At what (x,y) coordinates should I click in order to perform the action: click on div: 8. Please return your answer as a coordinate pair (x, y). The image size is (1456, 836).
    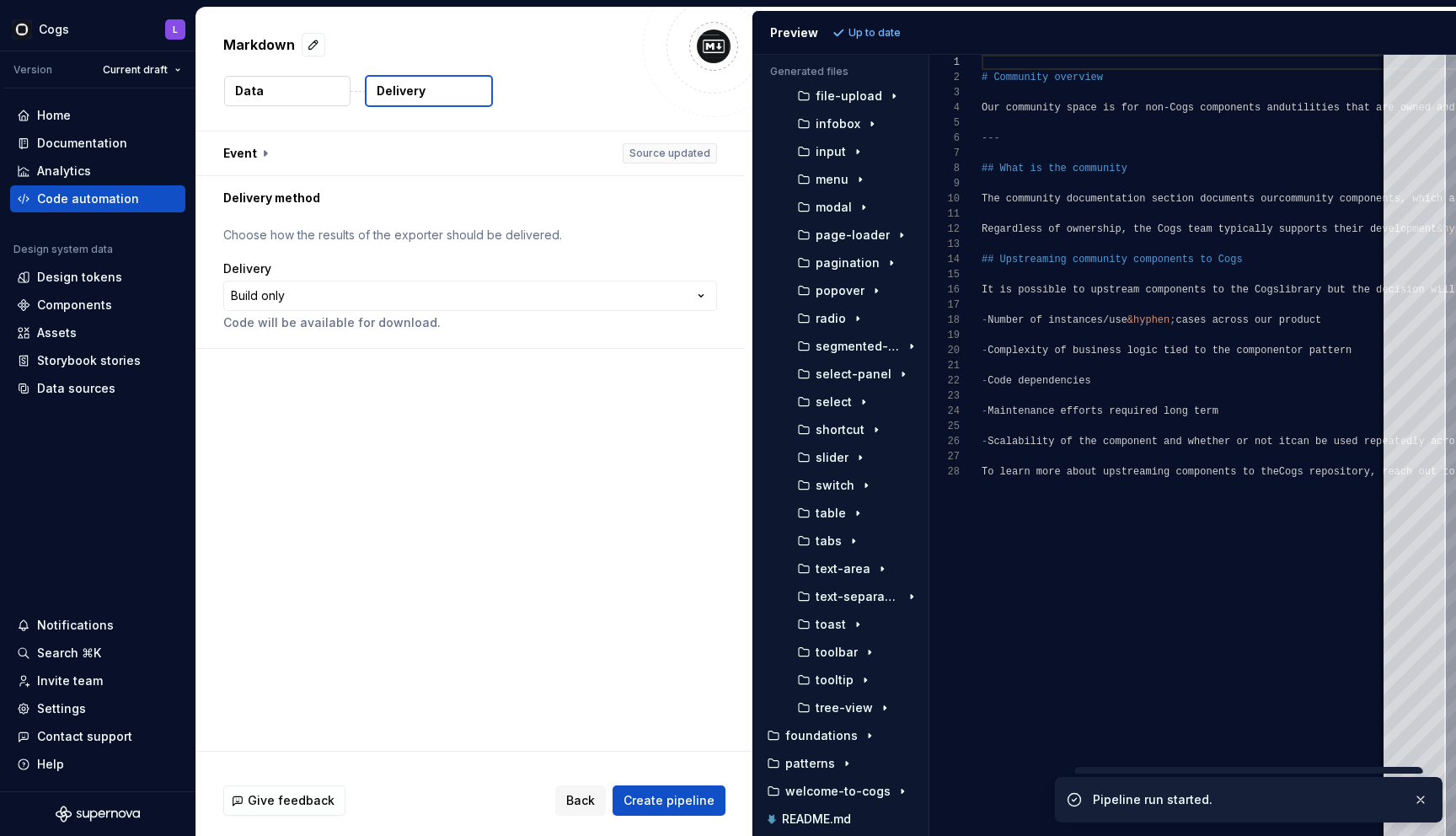
    Looking at the image, I should click on (945, 169).